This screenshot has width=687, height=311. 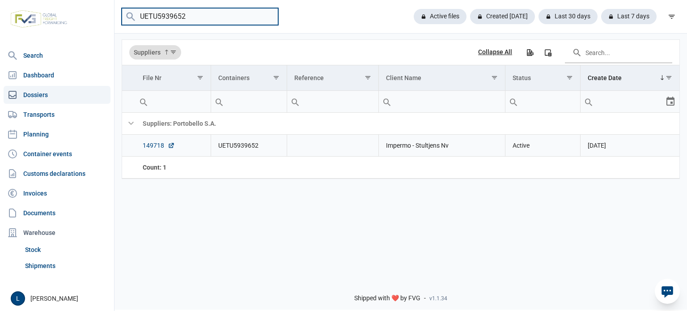 What do you see at coordinates (57, 55) in the screenshot?
I see `a: Search` at bounding box center [57, 55].